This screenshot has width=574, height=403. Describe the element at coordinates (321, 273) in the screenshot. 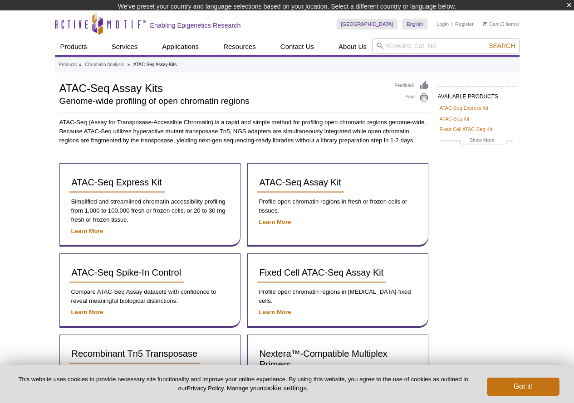

I see `span: Fixed Cell ATAC-Seq Assay Kit` at that location.